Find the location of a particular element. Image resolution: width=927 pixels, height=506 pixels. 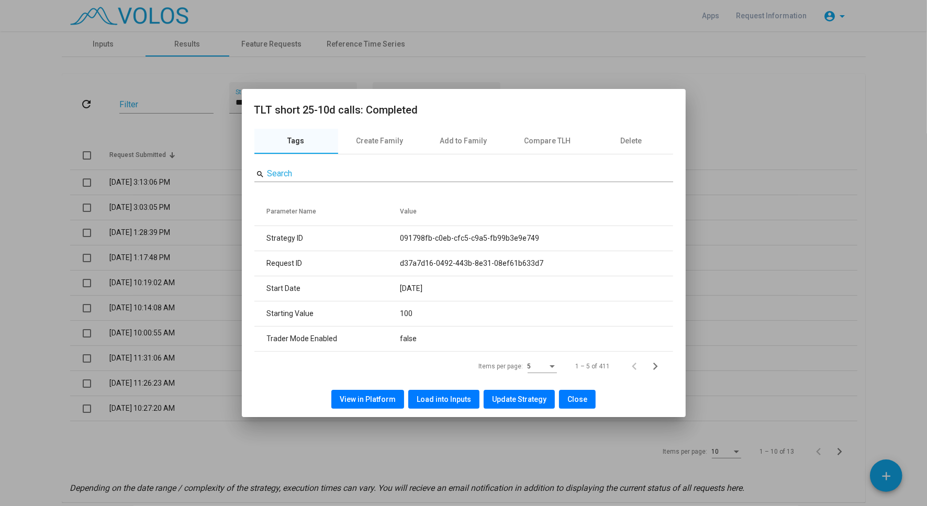

td: Starting Value is located at coordinates (327, 314).